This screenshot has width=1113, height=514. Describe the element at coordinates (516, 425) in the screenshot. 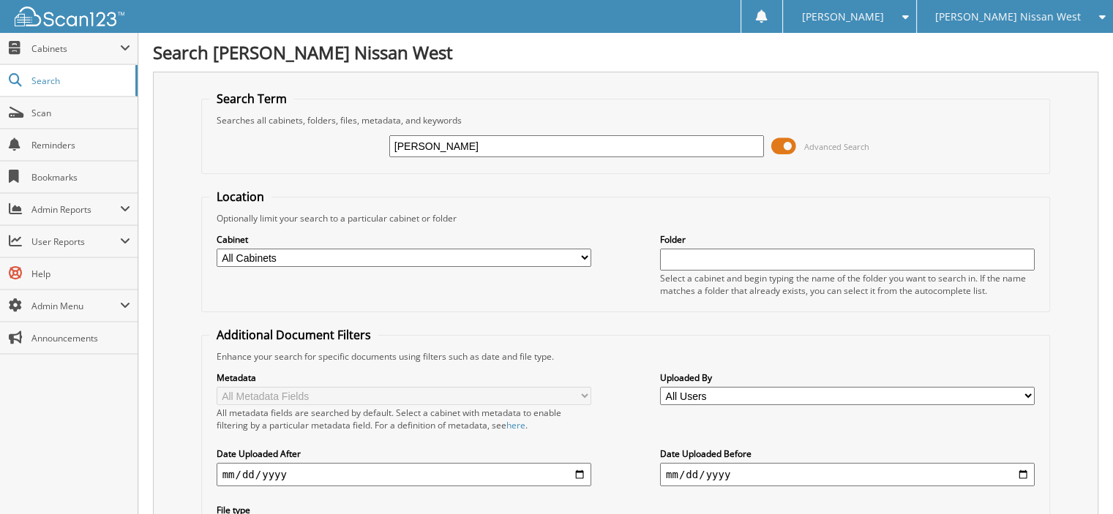

I see `a: here` at that location.